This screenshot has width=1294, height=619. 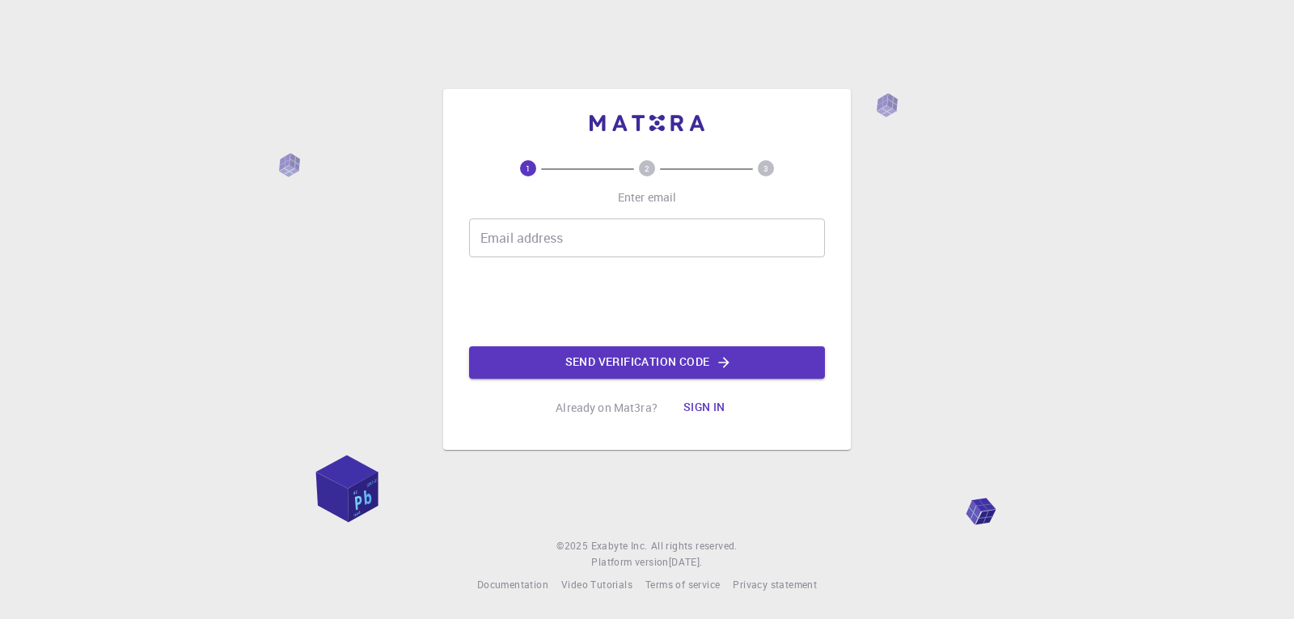 What do you see at coordinates (766, 168) in the screenshot?
I see `text: 3` at bounding box center [766, 168].